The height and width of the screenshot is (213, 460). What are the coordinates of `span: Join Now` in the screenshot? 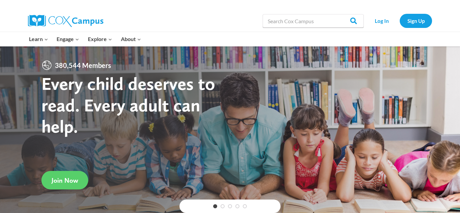 It's located at (65, 180).